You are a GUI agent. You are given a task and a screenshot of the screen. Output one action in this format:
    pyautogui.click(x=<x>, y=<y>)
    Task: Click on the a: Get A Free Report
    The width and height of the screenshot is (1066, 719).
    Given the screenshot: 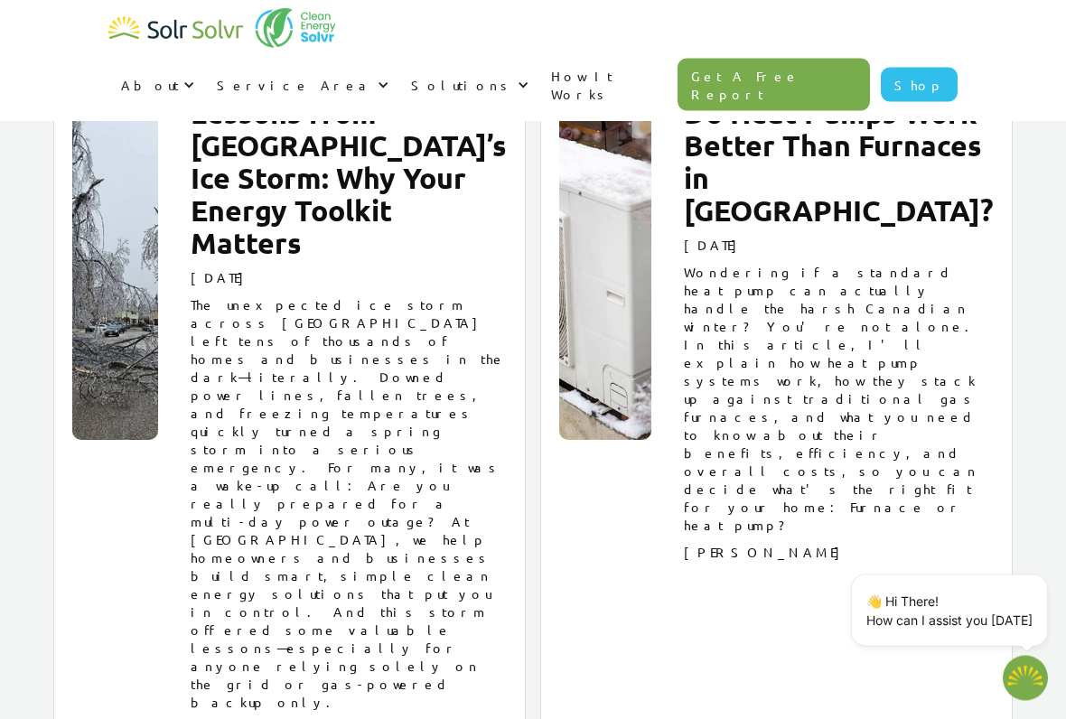 What is the action you would take?
    pyautogui.click(x=774, y=85)
    